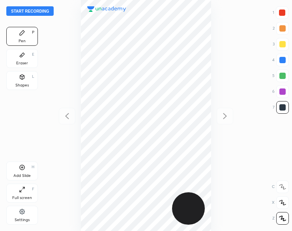 This screenshot has width=292, height=231. Describe the element at coordinates (22, 85) in the screenshot. I see `div: Shapes` at that location.